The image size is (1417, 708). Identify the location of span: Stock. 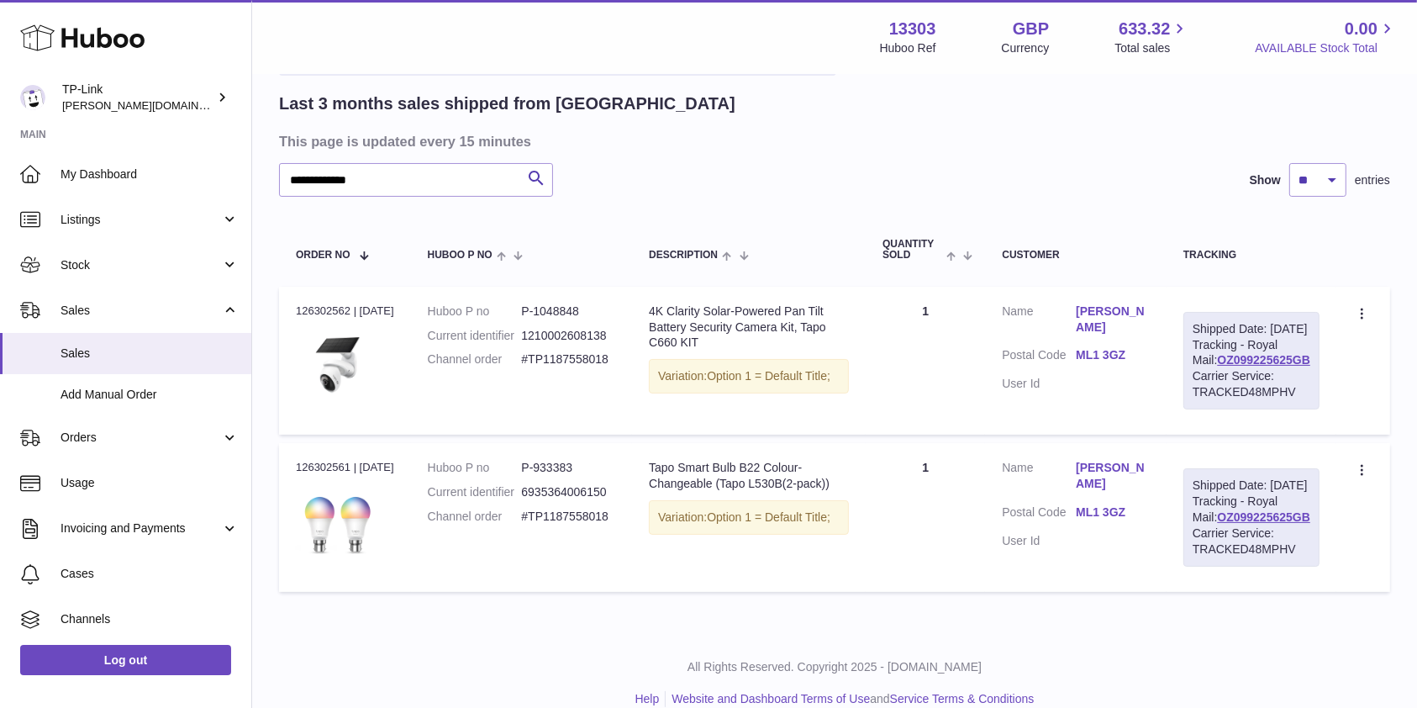
(140, 265).